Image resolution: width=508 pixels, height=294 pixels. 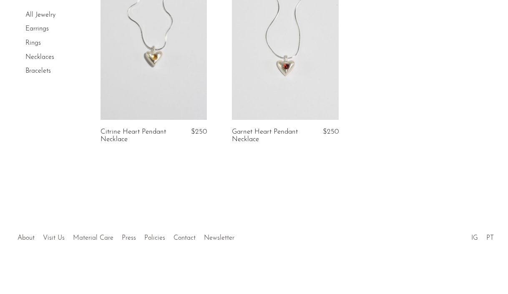 What do you see at coordinates (54, 238) in the screenshot?
I see `a: Visit Us` at bounding box center [54, 238].